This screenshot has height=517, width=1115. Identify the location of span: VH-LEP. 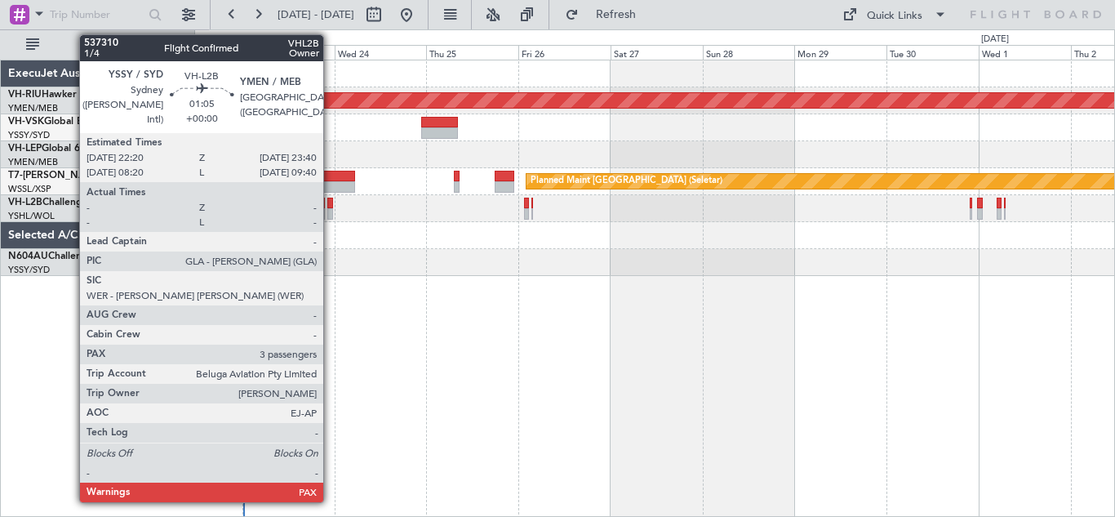
(24, 149).